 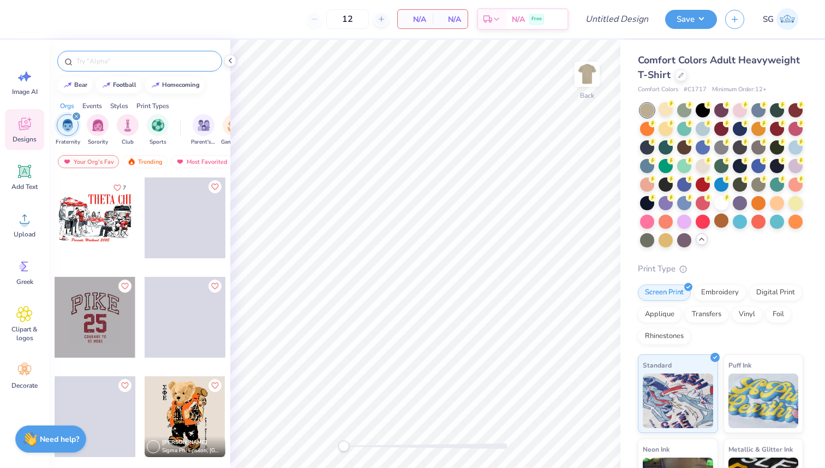 I want to click on div: Styles, so click(x=119, y=106).